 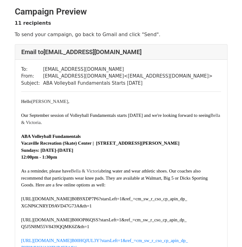 What do you see at coordinates (114, 177) in the screenshot?
I see `font: bring water and wear athletic shoes. Our coaches also recommend that participants wear knee pads....` at bounding box center [114, 177].